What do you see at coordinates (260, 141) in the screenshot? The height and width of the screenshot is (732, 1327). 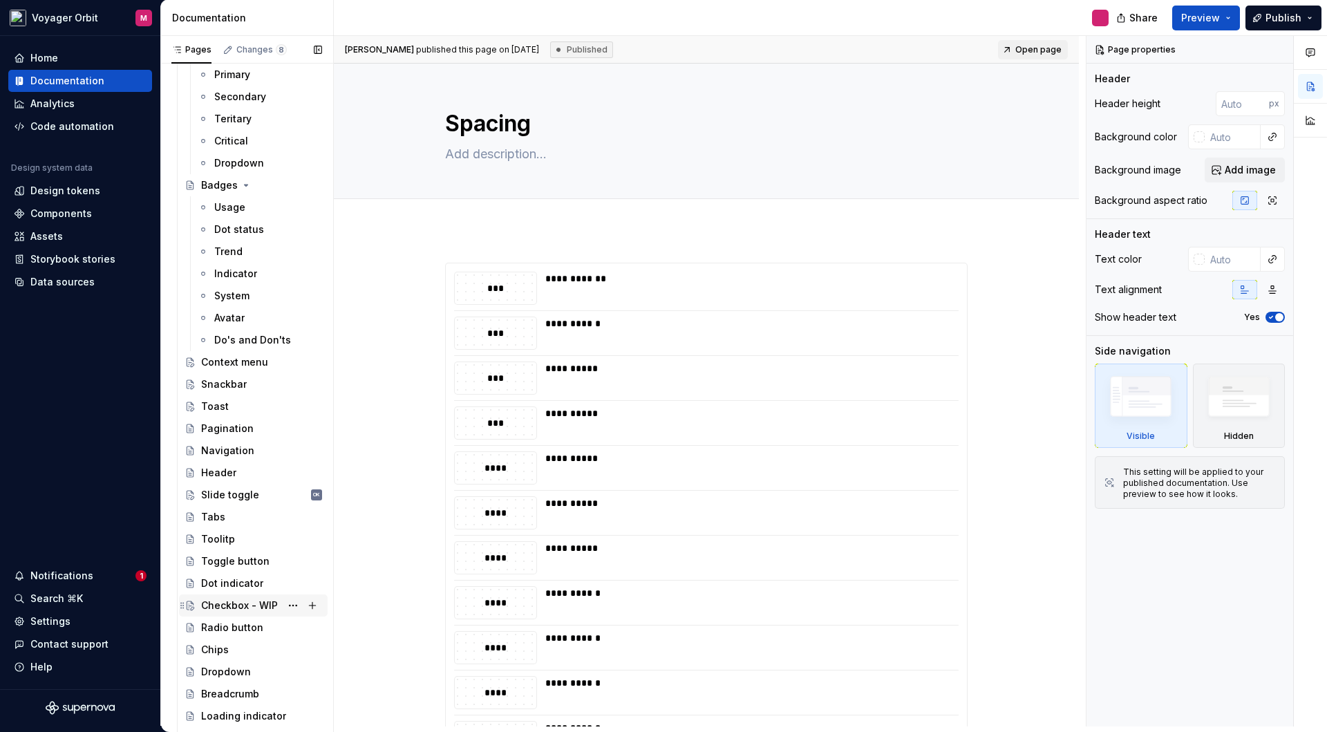 I see `a: Critical` at bounding box center [260, 141].